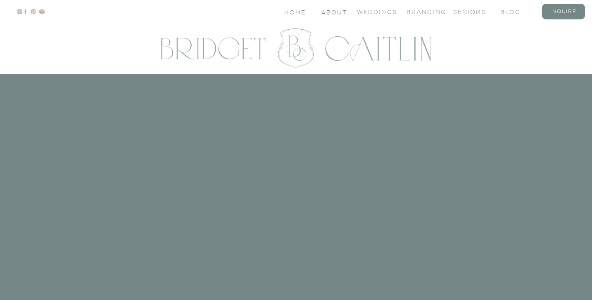 The height and width of the screenshot is (300, 592). What do you see at coordinates (564, 11) in the screenshot?
I see `a: inquire` at bounding box center [564, 11].